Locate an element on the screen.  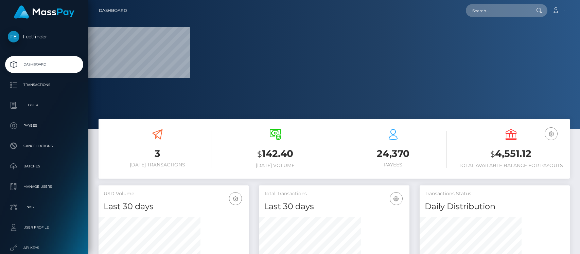
input: Search... is located at coordinates (498, 11).